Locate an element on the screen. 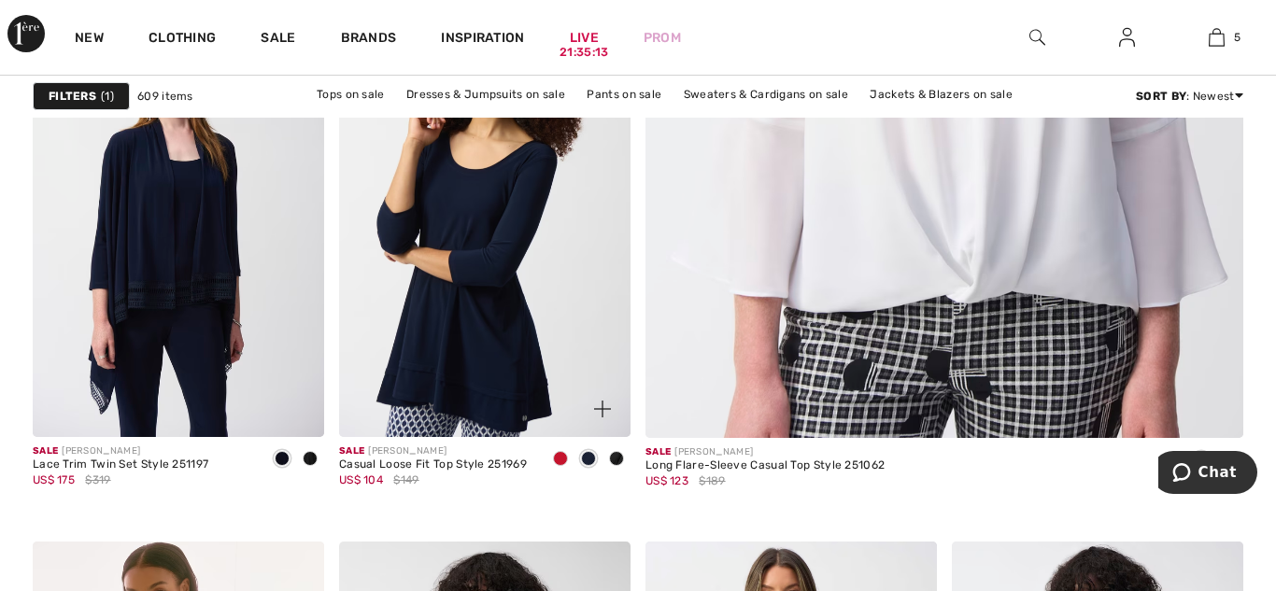 The width and height of the screenshot is (1276, 591). span: 1 is located at coordinates (107, 96).